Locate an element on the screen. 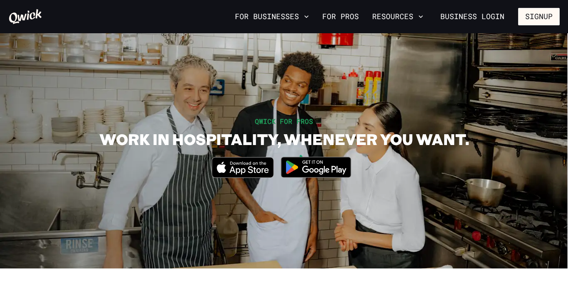 Image resolution: width=568 pixels, height=283 pixels. a: For Pros is located at coordinates (341, 17).